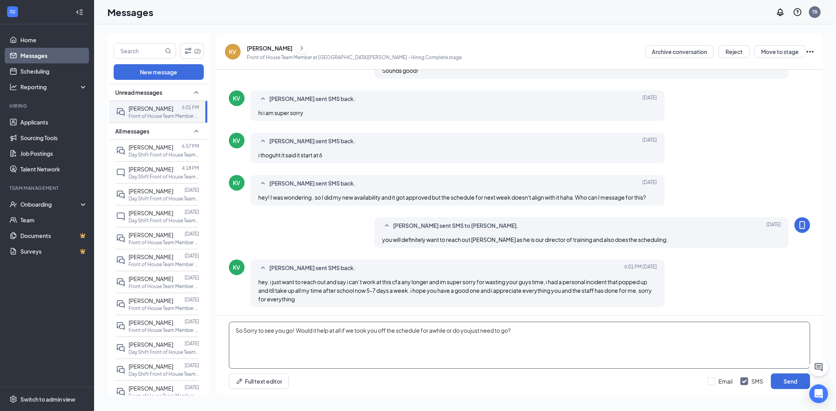 This screenshot has width=836, height=411. What do you see at coordinates (54, 154) in the screenshot?
I see `a: Job Postings` at bounding box center [54, 154].